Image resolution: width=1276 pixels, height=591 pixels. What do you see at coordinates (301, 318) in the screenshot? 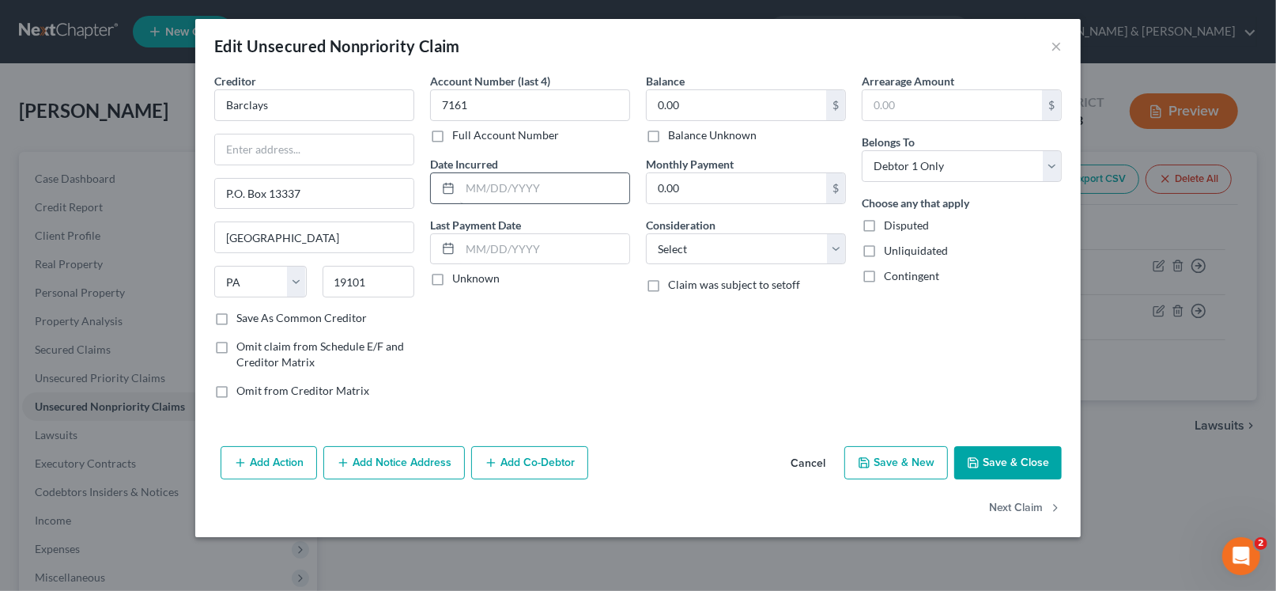
I see `label: Save As Common Creditor` at bounding box center [301, 318].